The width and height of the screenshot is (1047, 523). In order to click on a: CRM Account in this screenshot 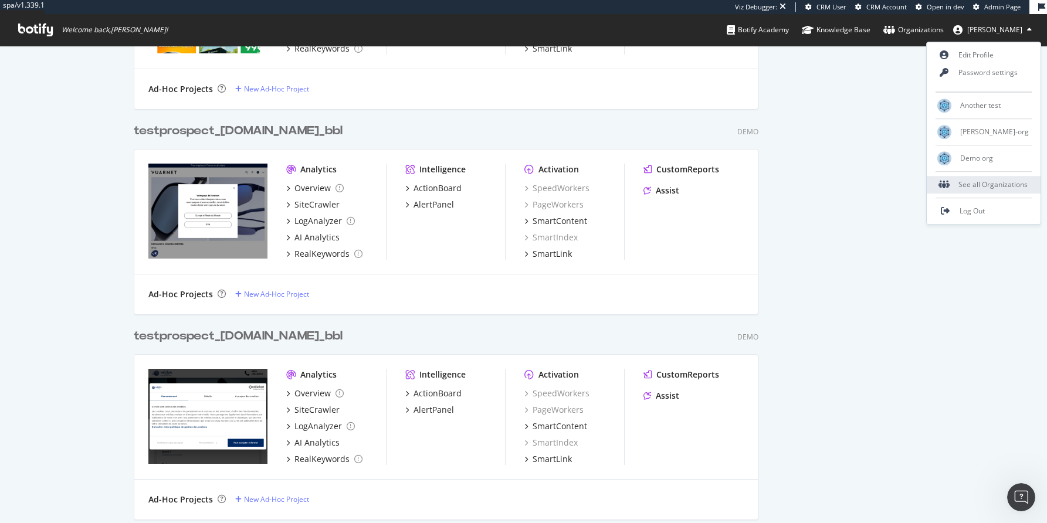, I will do `click(881, 7)`.